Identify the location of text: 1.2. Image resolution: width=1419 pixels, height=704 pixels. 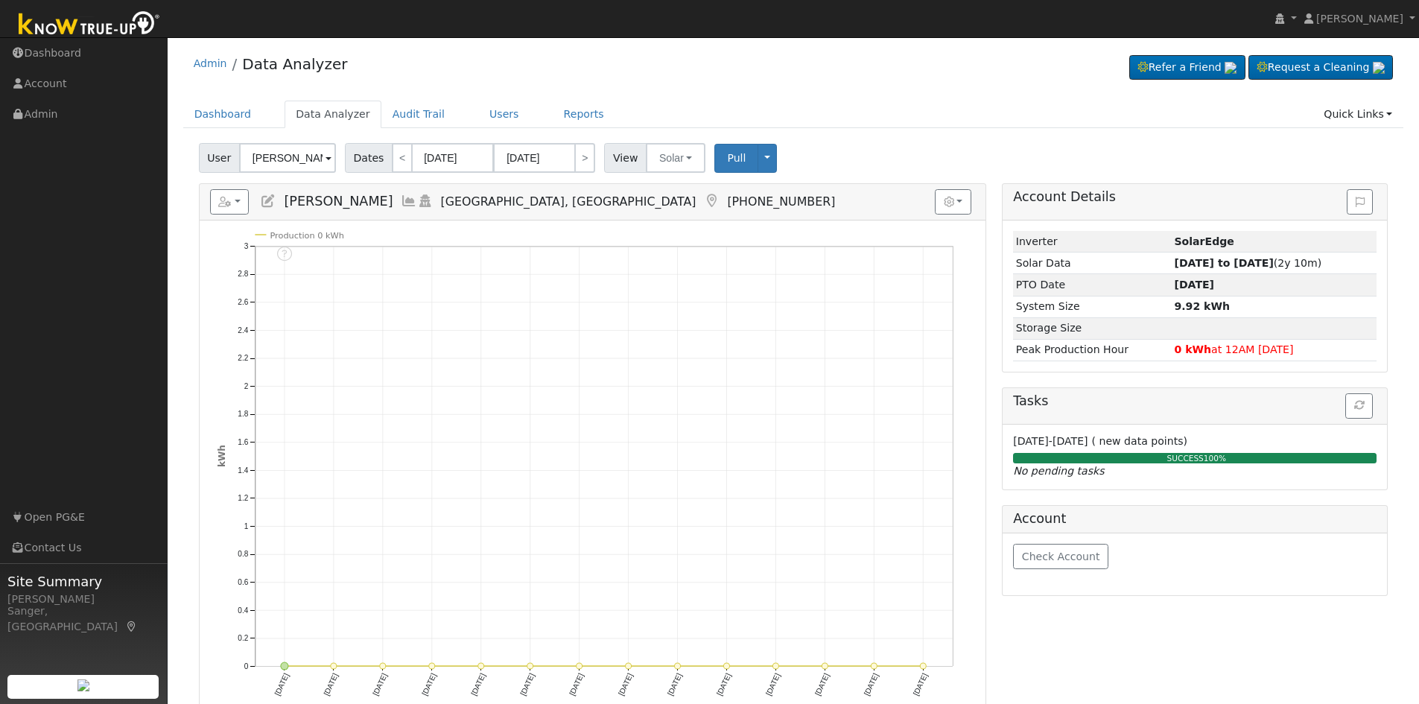
(243, 498).